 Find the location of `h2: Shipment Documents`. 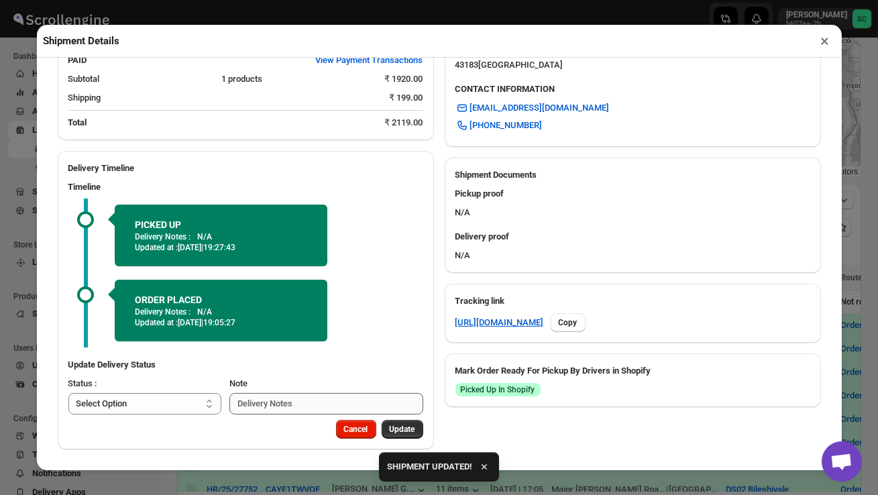

h2: Shipment Documents is located at coordinates (632, 175).